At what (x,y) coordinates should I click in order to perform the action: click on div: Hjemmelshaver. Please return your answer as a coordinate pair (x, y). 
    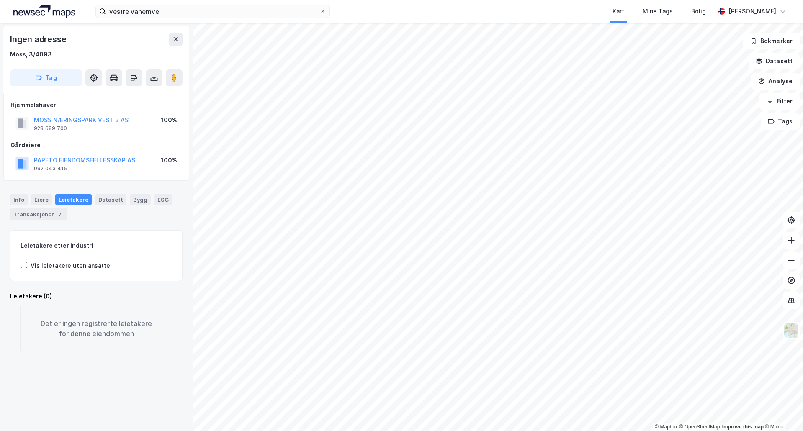
    Looking at the image, I should click on (96, 105).